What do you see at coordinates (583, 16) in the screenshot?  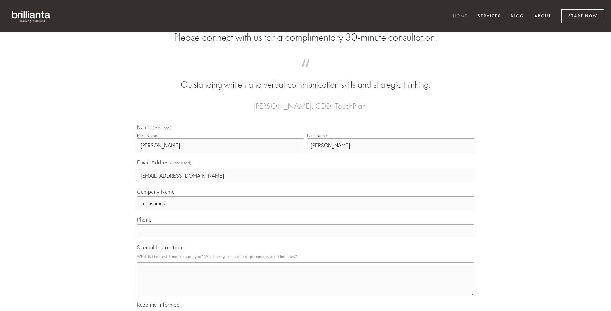 I see `a: Start Now` at bounding box center [583, 16].